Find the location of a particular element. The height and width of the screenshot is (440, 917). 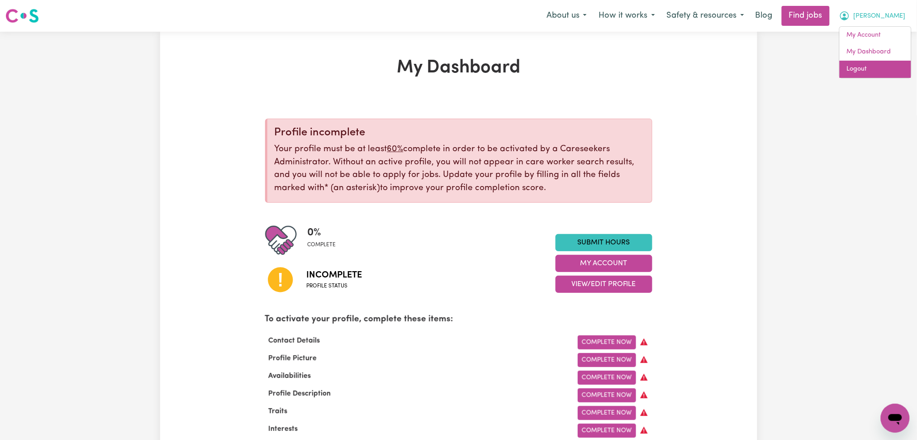

div: Profile completeness: 0% is located at coordinates (325, 240).